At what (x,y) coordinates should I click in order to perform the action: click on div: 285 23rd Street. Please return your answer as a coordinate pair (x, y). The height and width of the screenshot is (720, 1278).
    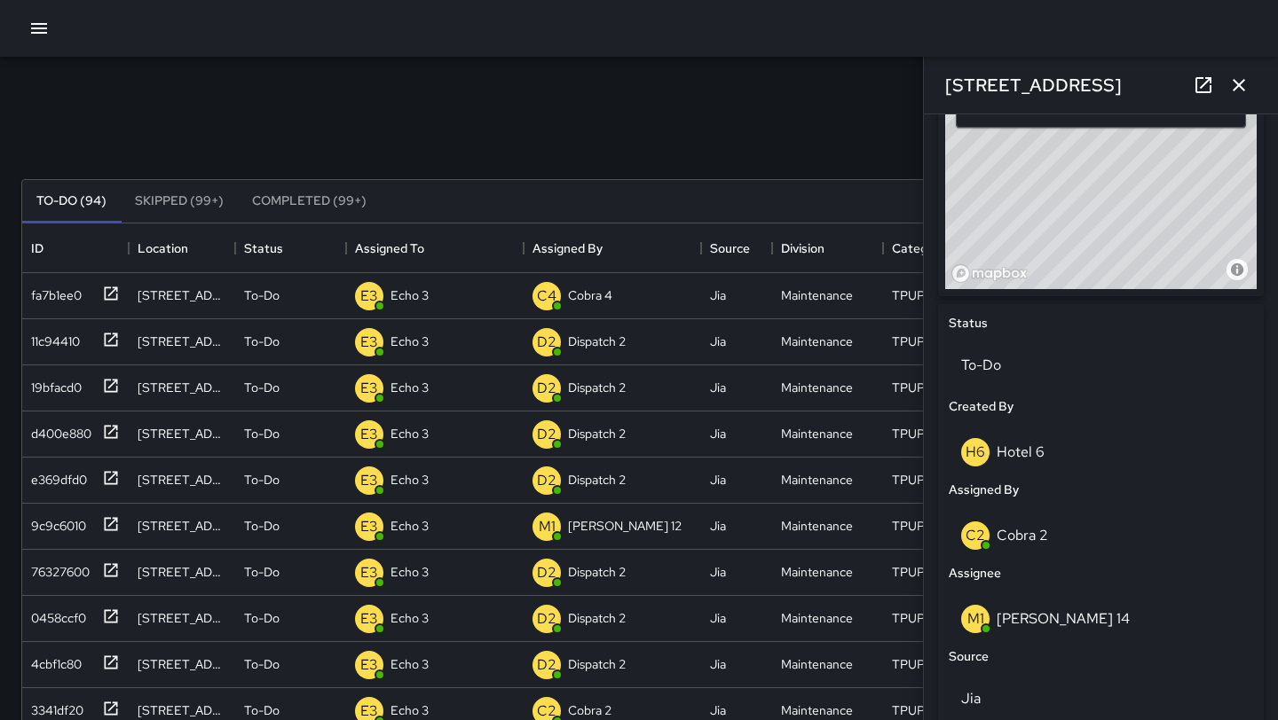
    Looking at the image, I should click on (182, 295).